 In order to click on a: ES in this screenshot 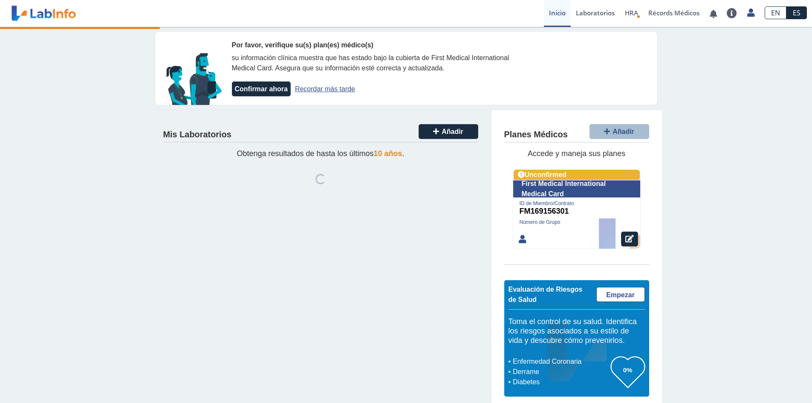, I will do `click(797, 13)`.